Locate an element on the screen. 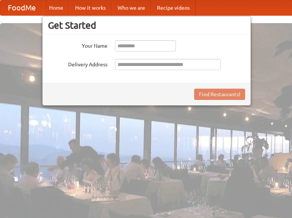 This screenshot has width=292, height=218. a: Recipe videos is located at coordinates (173, 8).